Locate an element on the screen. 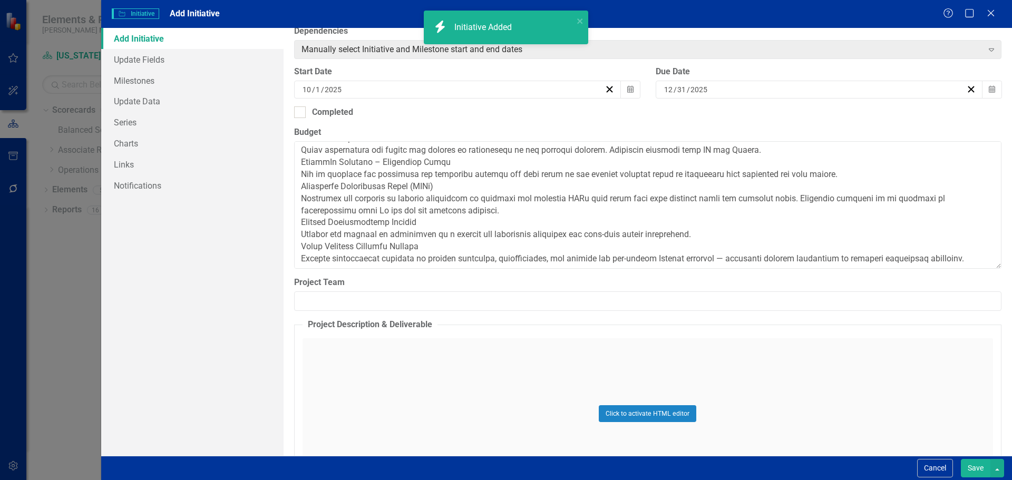 The image size is (1012, 480). a: Update Data is located at coordinates (192, 101).